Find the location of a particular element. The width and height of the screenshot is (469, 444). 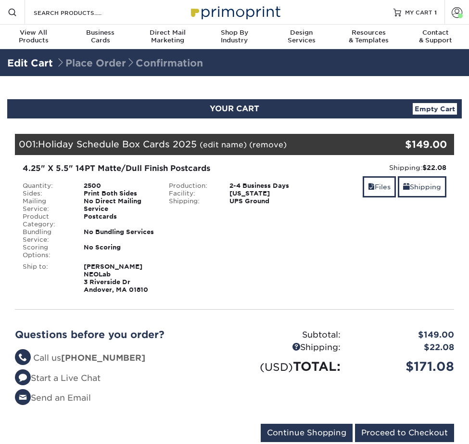

small: (USD) is located at coordinates (276, 367).